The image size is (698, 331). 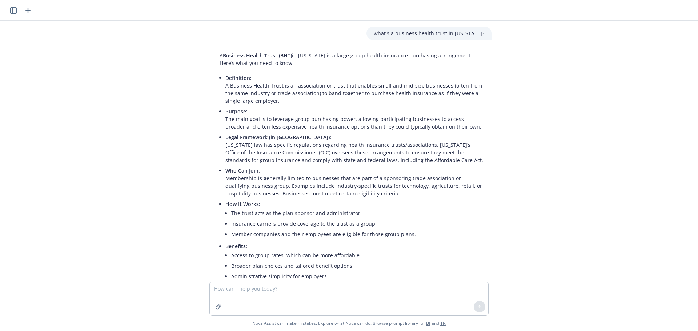 What do you see at coordinates (443, 323) in the screenshot?
I see `a: TR` at bounding box center [443, 323].